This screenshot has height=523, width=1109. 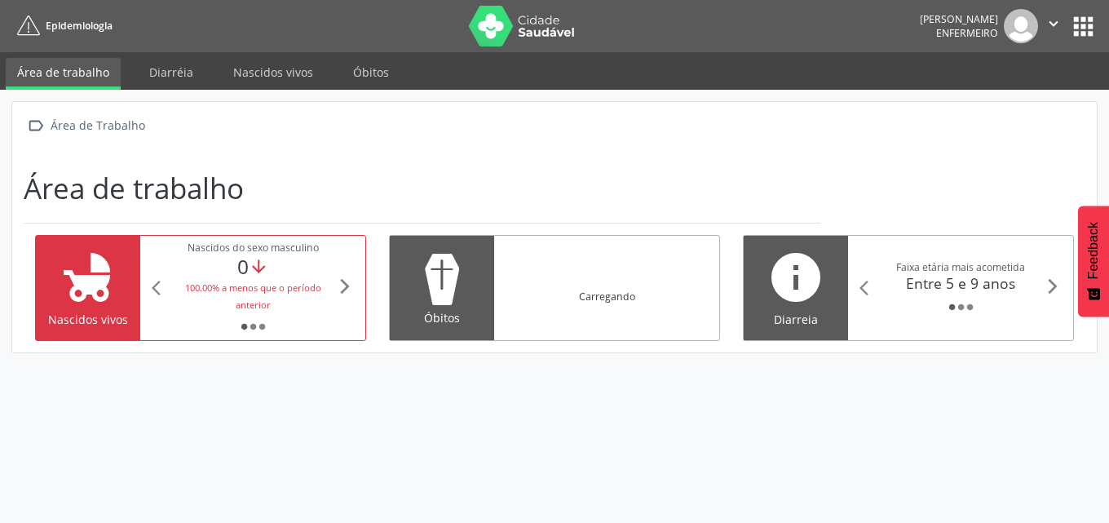 I want to click on div: Nascidos do sexo masculino, so click(x=253, y=247).